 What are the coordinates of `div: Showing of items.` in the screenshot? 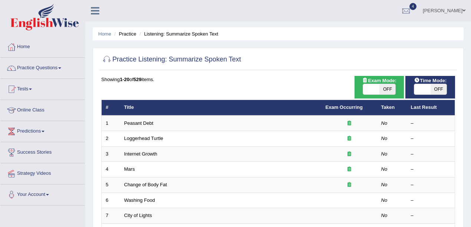 It's located at (278, 79).